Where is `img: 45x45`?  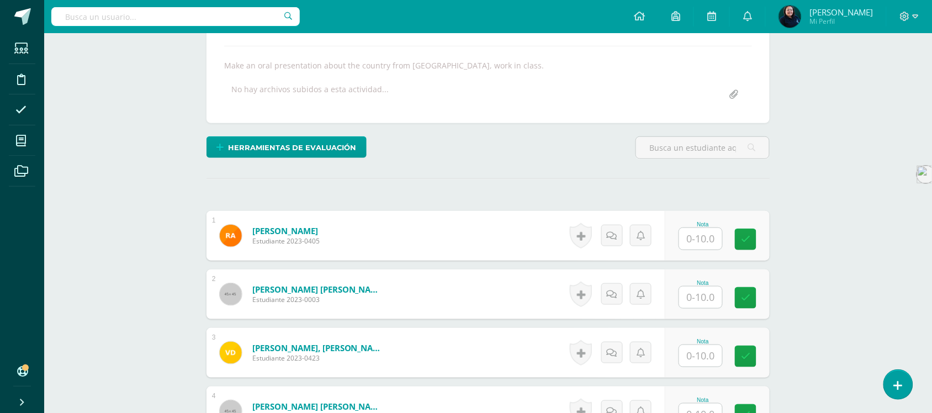 img: 45x45 is located at coordinates (231, 294).